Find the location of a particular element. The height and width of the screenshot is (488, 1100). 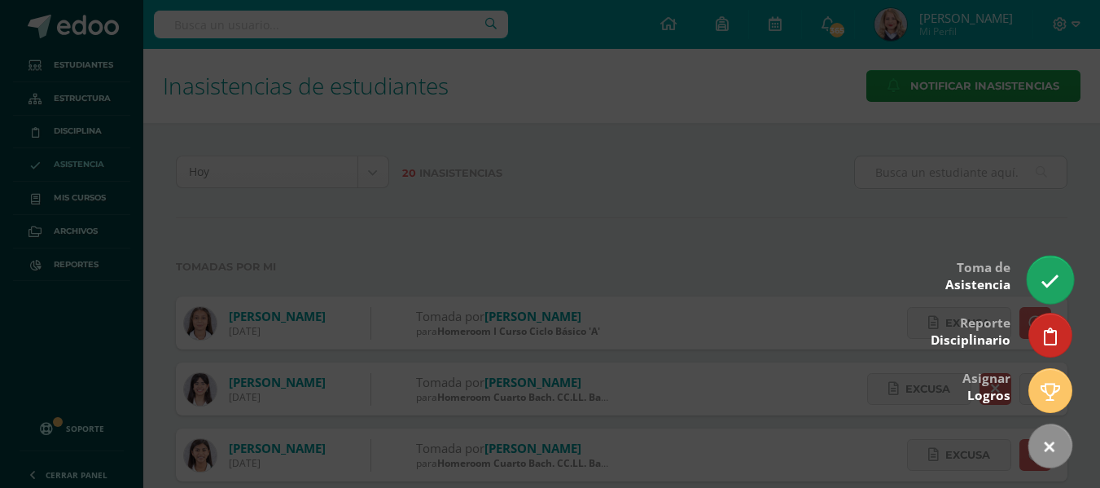

div: Asignar is located at coordinates (986, 385).